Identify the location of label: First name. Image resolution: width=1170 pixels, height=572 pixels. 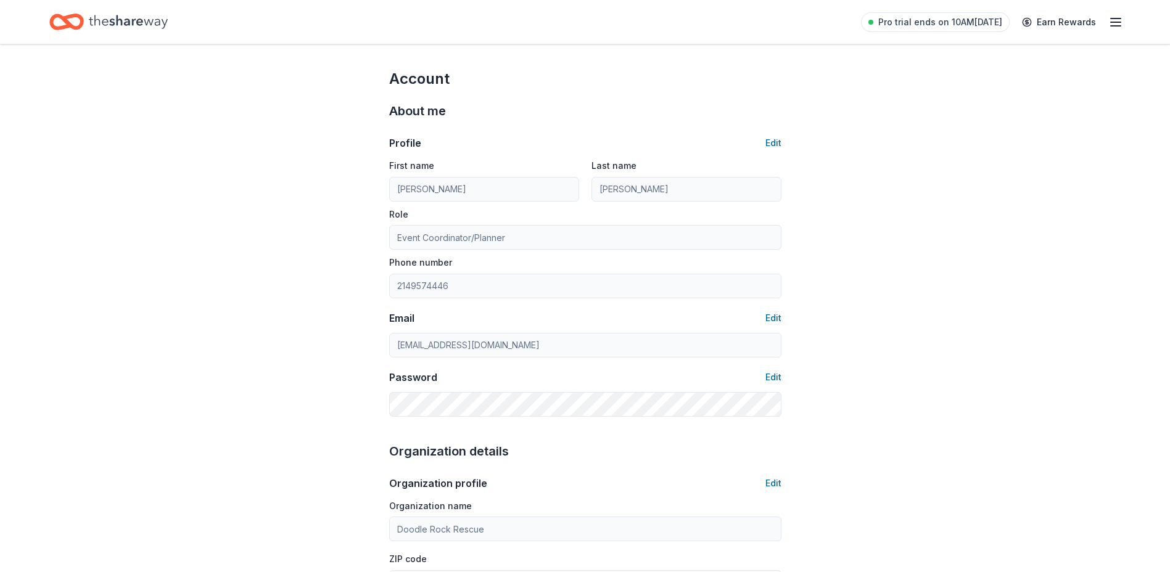
(411, 166).